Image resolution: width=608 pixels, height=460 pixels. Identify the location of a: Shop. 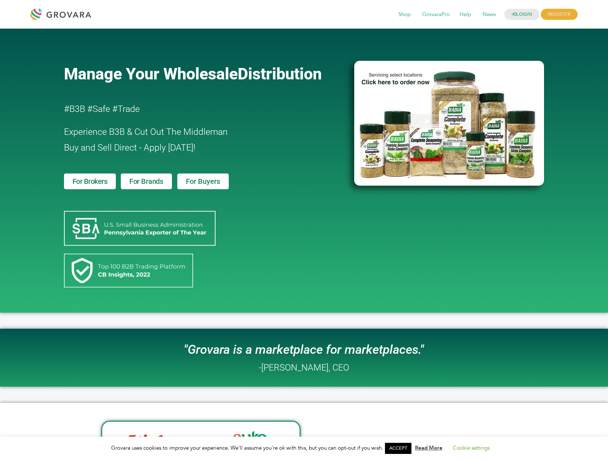
(404, 15).